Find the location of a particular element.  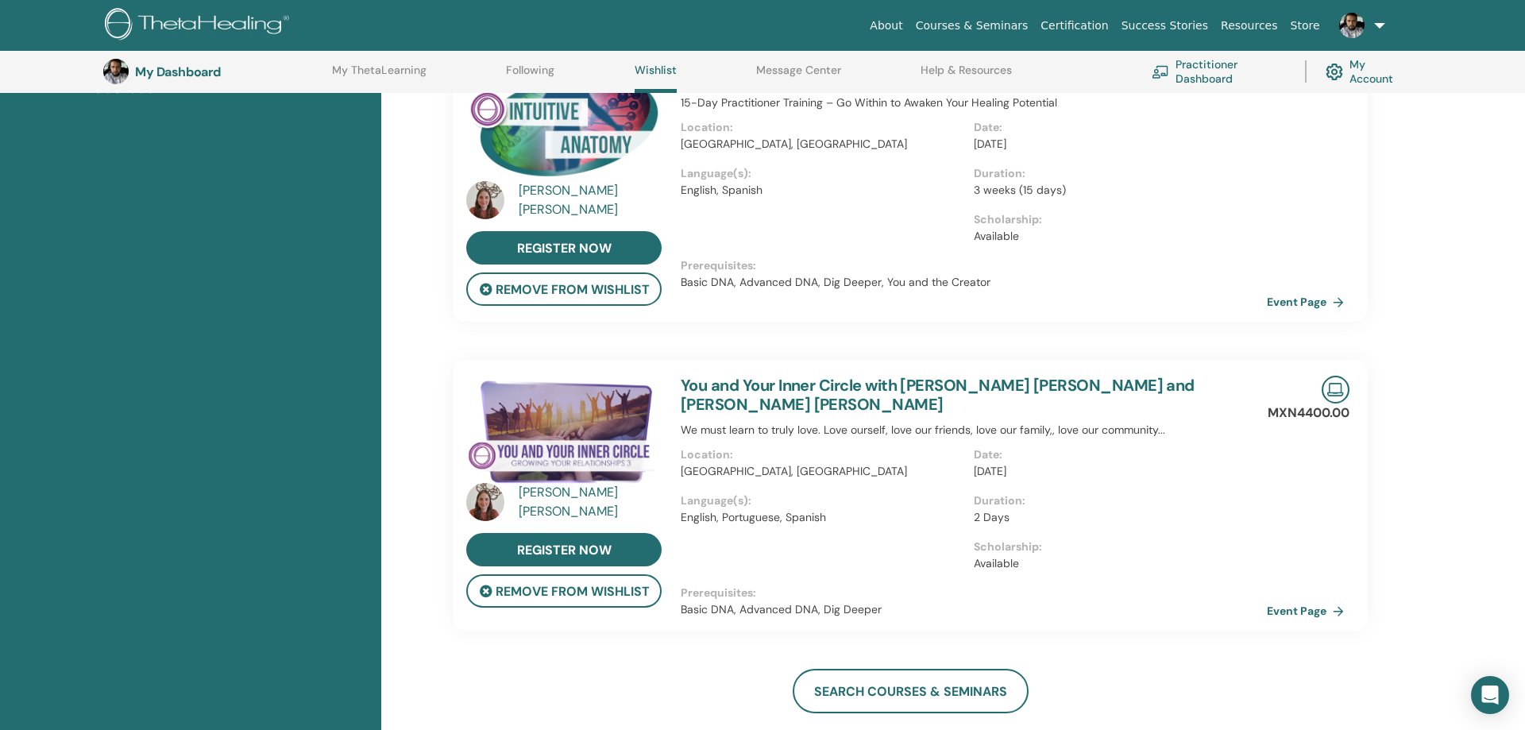

h3: My Dashboard is located at coordinates (214, 71).